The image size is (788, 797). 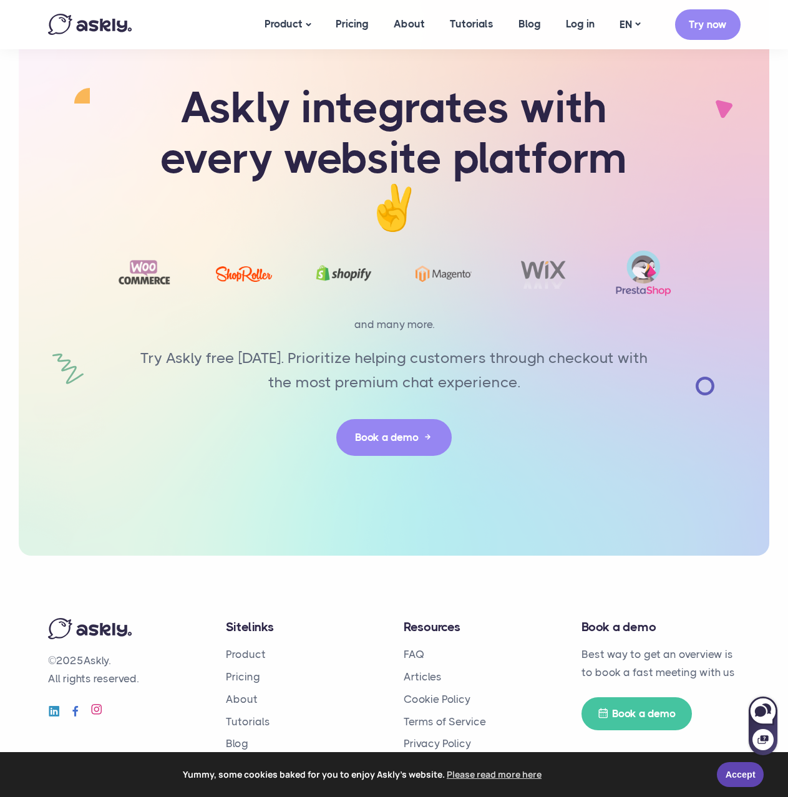 I want to click on img: Shopify, so click(x=344, y=273).